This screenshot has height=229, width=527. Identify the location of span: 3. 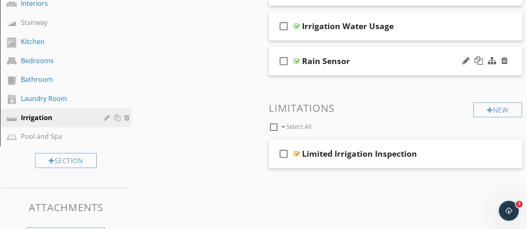
(519, 204).